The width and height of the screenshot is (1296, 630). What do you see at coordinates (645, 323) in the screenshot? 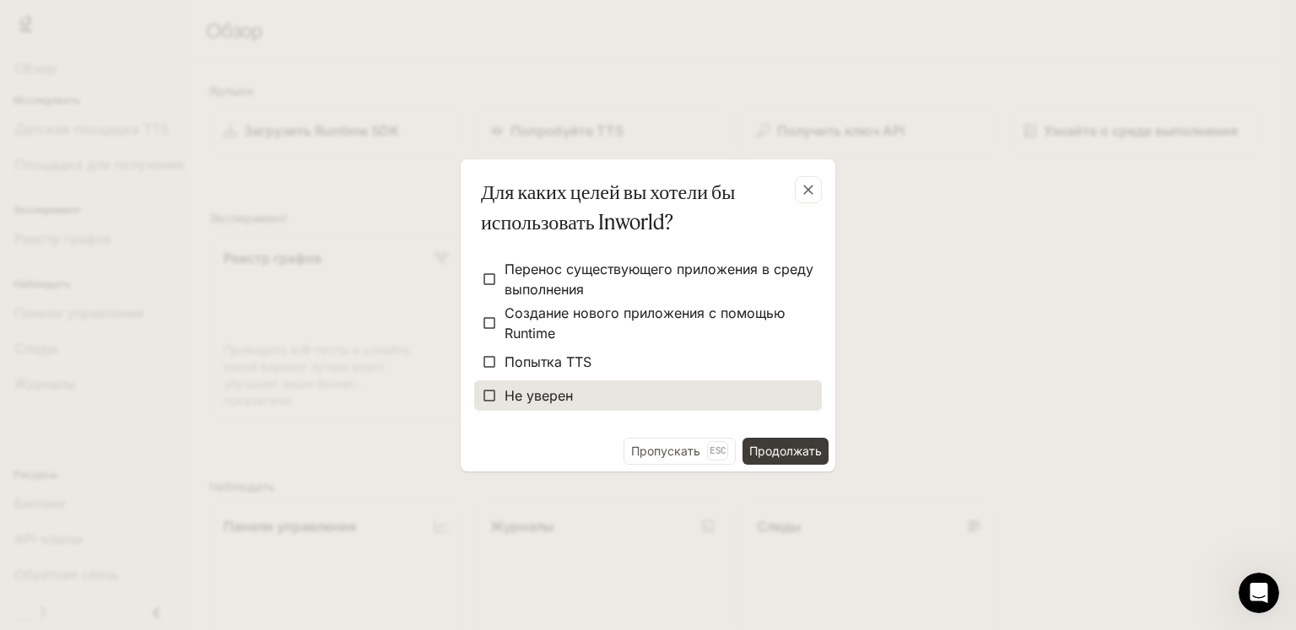
I see `font: Создание нового приложения с помощью Runtime` at bounding box center [645, 323].